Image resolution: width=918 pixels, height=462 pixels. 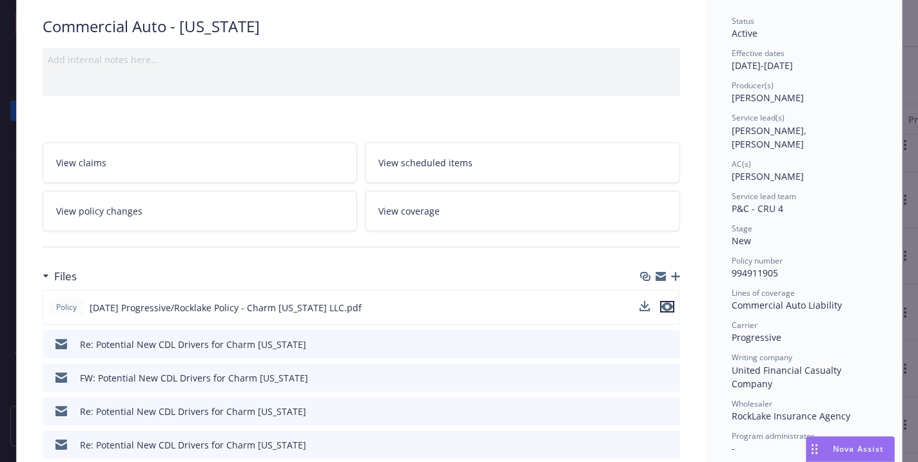 I want to click on span: Nova Assist, so click(x=858, y=448).